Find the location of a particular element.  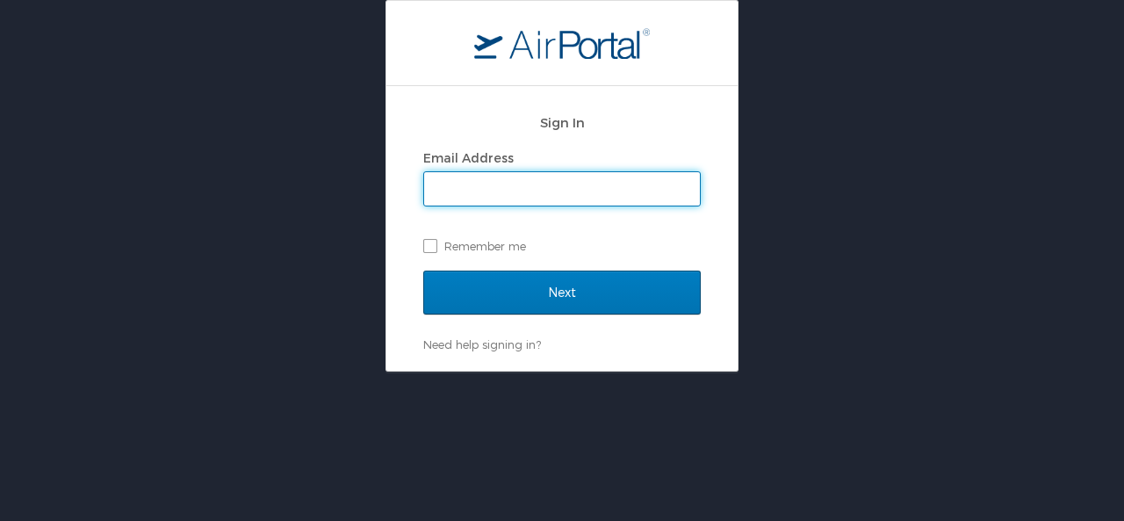

label: Email Address is located at coordinates (468, 157).